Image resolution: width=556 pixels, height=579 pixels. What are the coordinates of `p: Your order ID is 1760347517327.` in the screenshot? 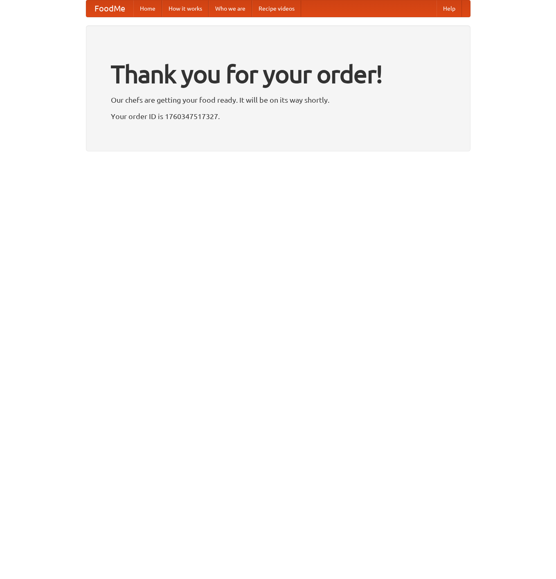 It's located at (278, 116).